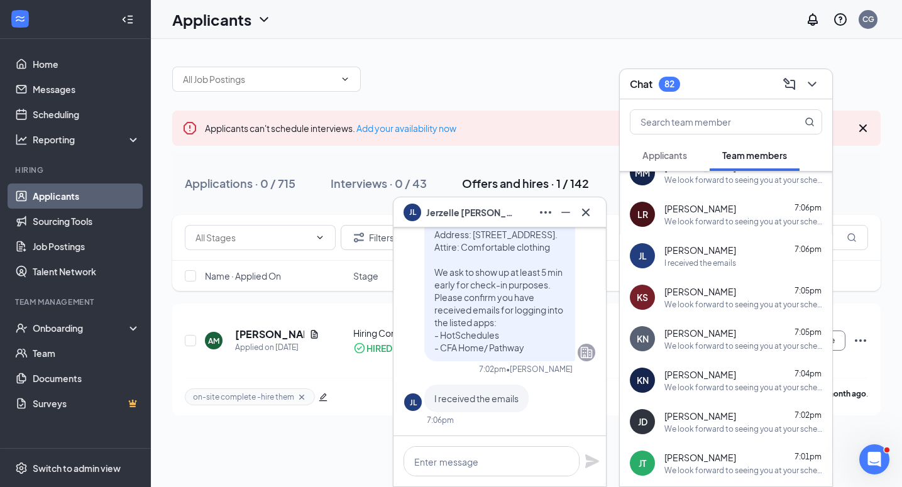 This screenshot has width=902, height=487. I want to click on div: JT, so click(642, 463).